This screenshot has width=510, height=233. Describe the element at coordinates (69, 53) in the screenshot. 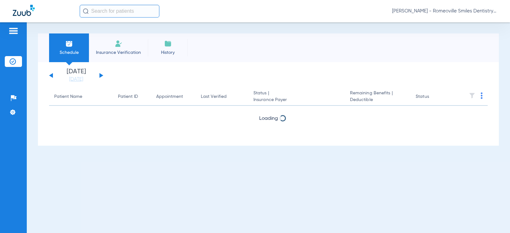

I see `span: Schedule` at that location.